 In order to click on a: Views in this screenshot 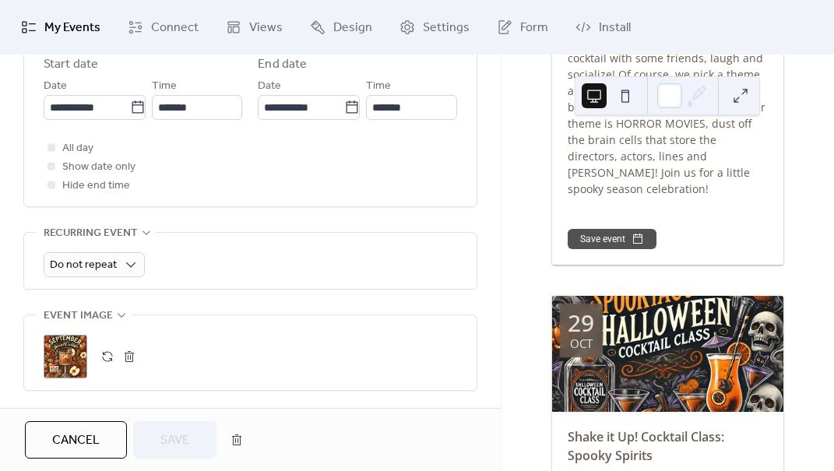, I will do `click(254, 27)`.